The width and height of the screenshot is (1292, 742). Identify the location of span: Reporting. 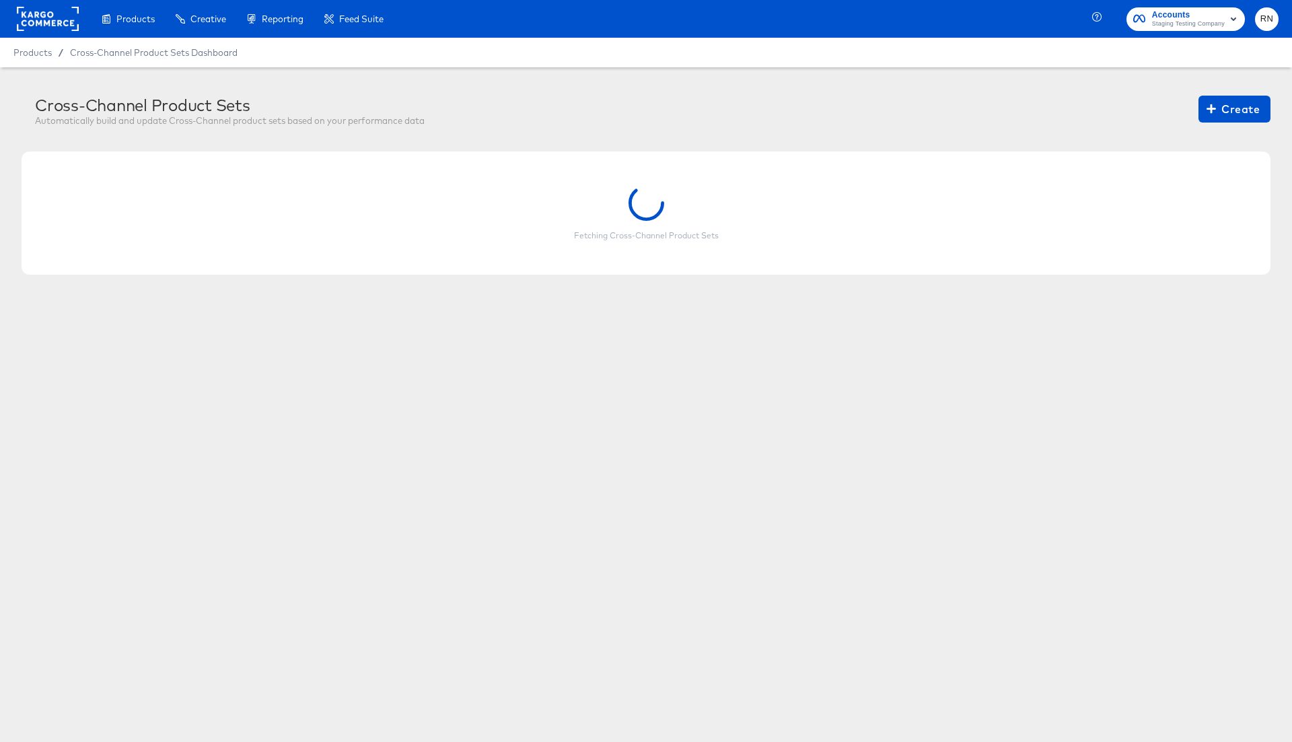
(283, 19).